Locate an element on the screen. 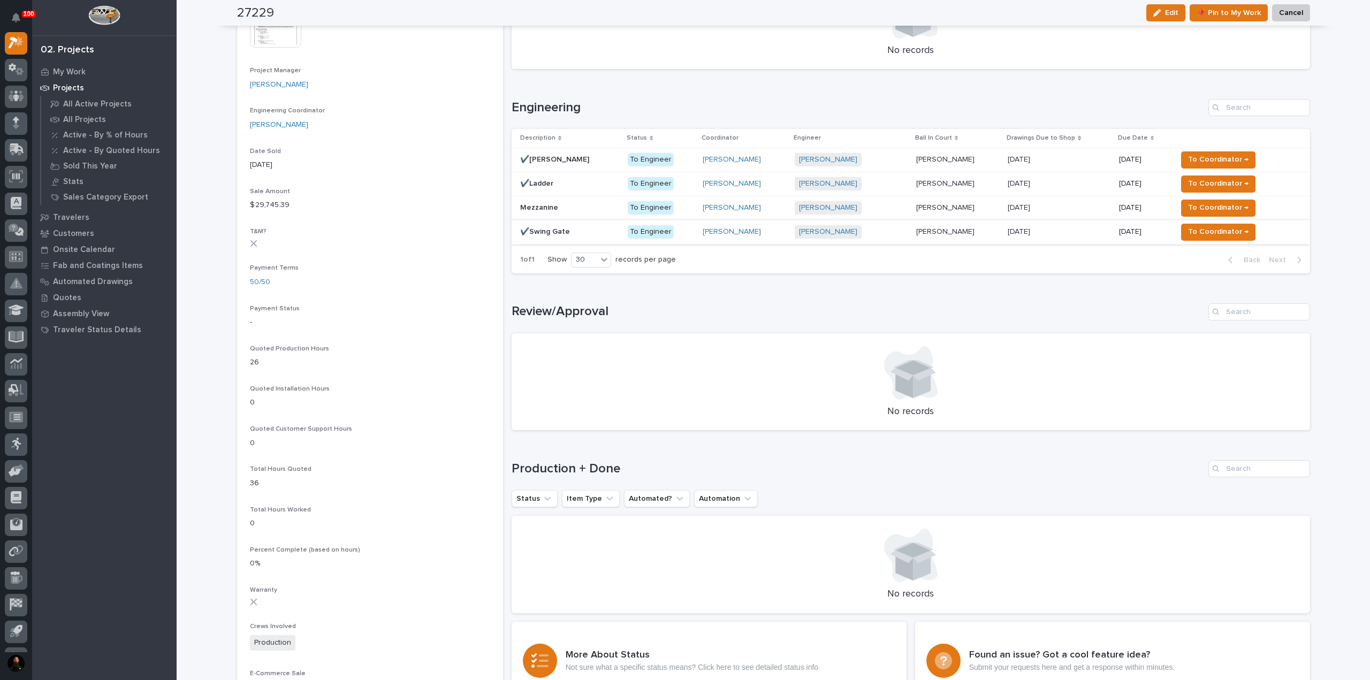  p: Submit your requests here and get a response within minutes. is located at coordinates (1072, 667).